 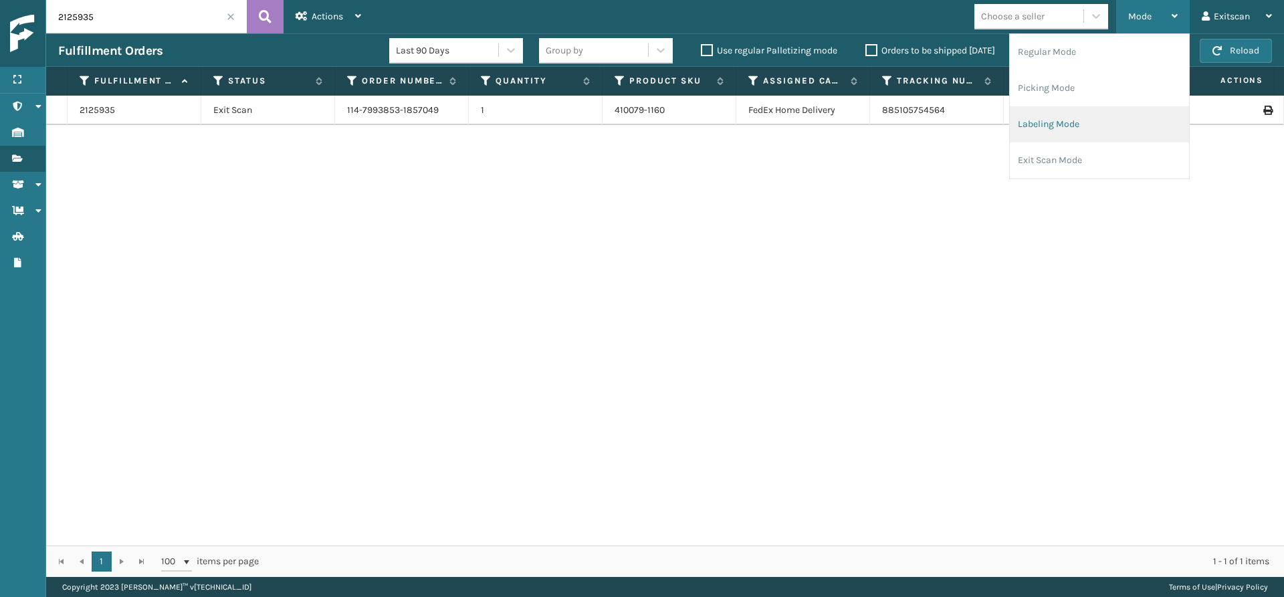 I want to click on a: 885105754564, so click(x=913, y=110).